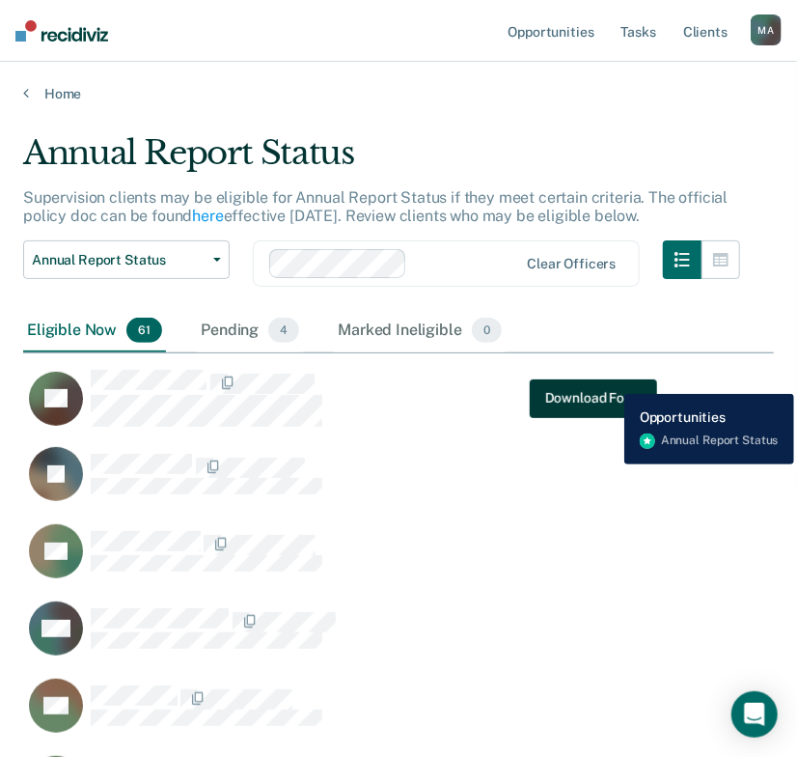  What do you see at coordinates (351, 639) in the screenshot?
I see `div: CaseloadOpportunityCell-03379191` at bounding box center [351, 639].